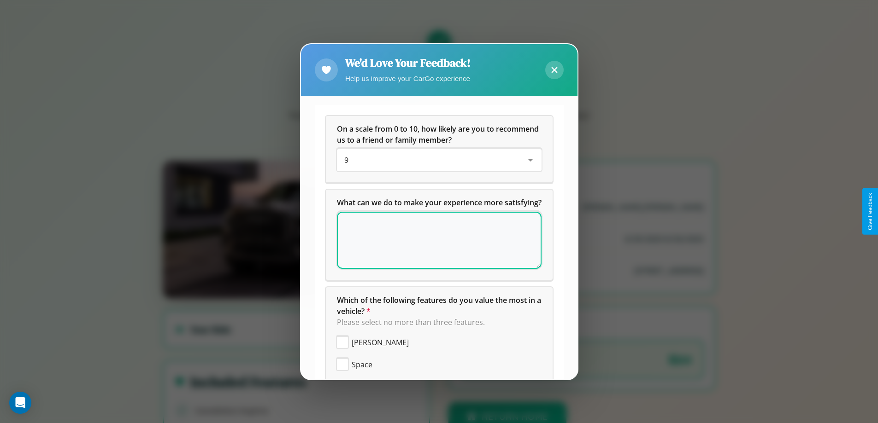 Image resolution: width=878 pixels, height=423 pixels. What do you see at coordinates (408, 63) in the screenshot?
I see `h2: We'd Love Your Feedback!` at bounding box center [408, 63].